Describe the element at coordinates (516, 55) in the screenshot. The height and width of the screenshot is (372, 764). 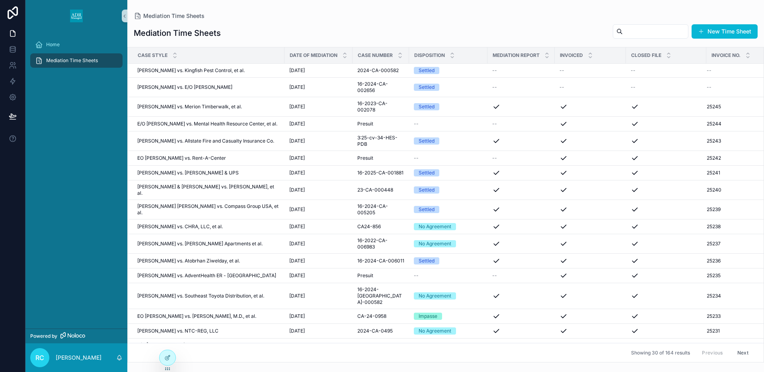
I see `span: Mediation Report` at that location.